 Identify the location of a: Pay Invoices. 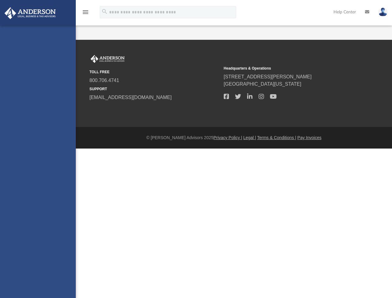
(309, 137).